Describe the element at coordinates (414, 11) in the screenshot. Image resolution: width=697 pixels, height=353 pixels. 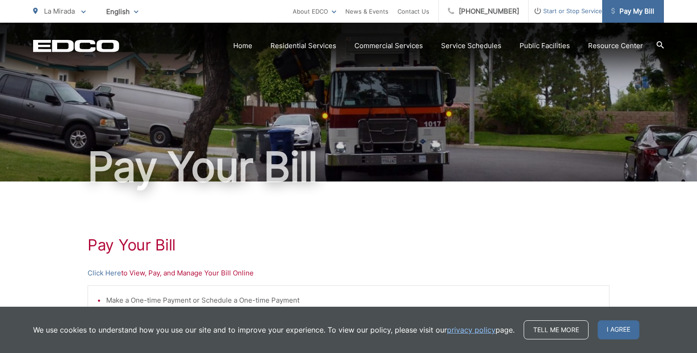
I see `a: Contact Us` at that location.